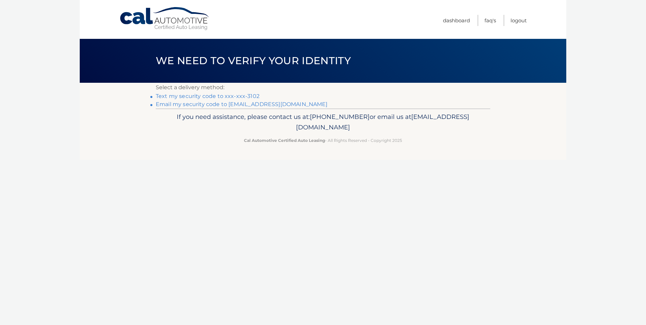  I want to click on span: We need to verify your identity, so click(253, 60).